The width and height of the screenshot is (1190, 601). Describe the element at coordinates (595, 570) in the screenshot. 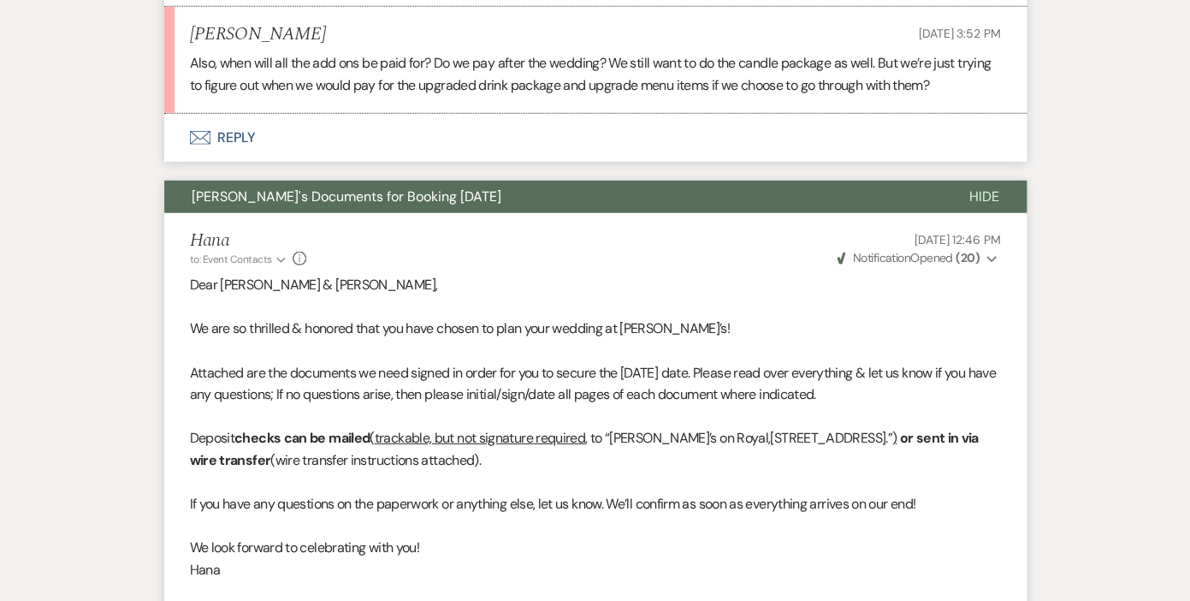

I see `p: Hana` at that location.